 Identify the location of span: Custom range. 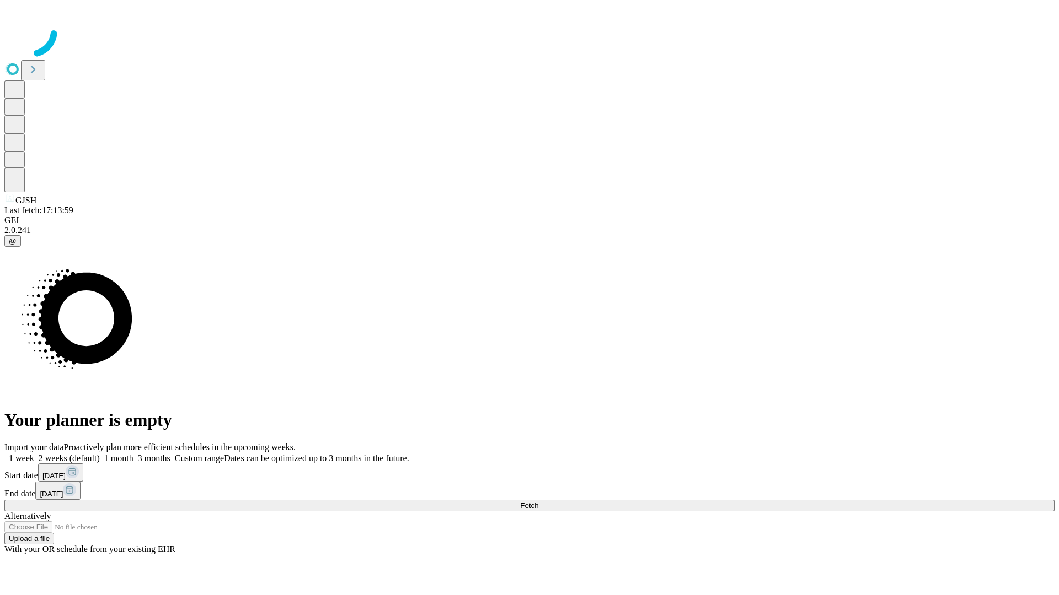
(199, 458).